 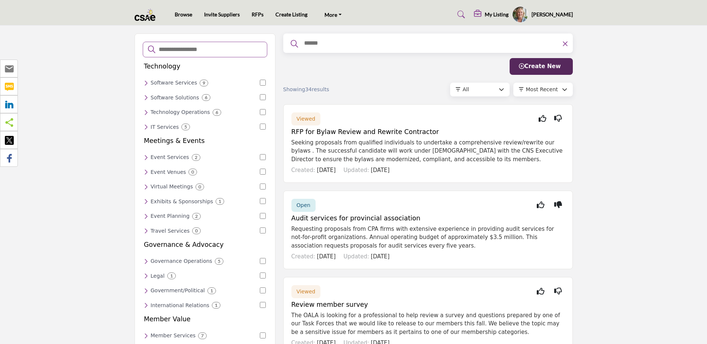 I want to click on b: 9, so click(x=204, y=83).